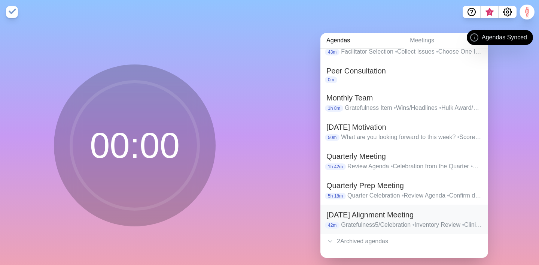 This screenshot has height=265, width=539. What do you see at coordinates (336, 196) in the screenshot?
I see `p: 5h 18m` at bounding box center [336, 196].